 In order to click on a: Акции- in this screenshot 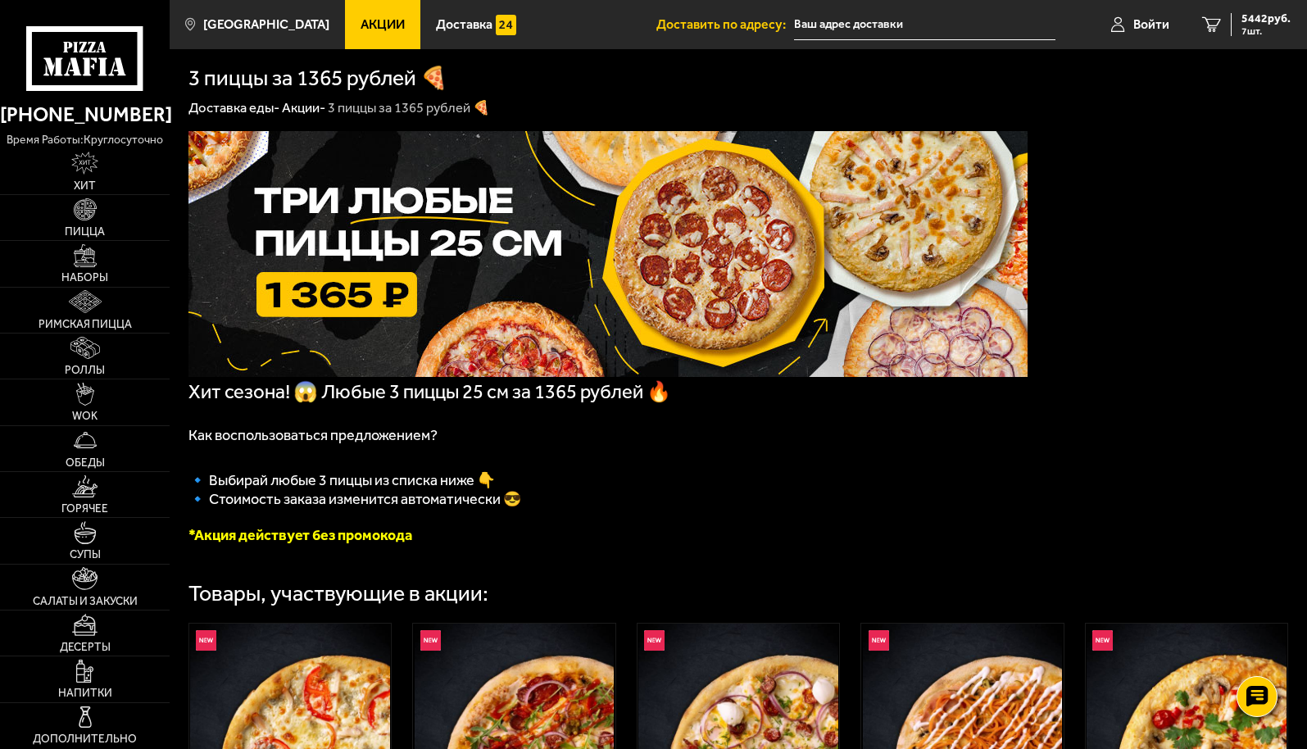, I will do `click(303, 107)`.